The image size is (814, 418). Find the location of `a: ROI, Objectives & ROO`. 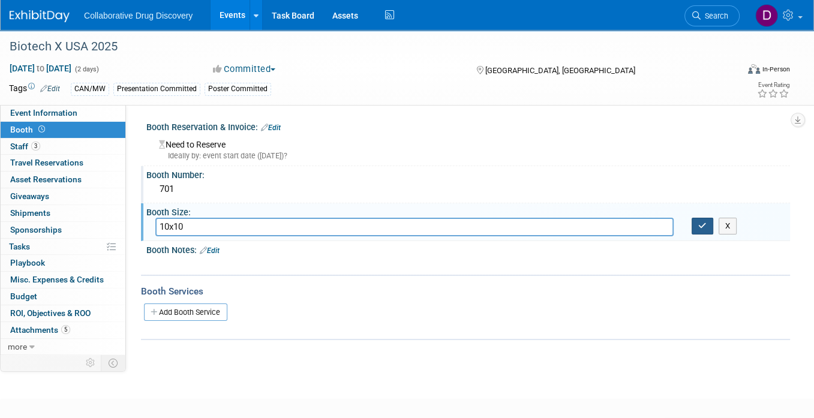

a: ROI, Objectives & ROO is located at coordinates (63, 313).